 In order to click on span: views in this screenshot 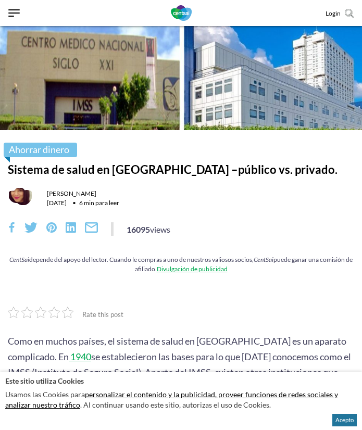, I will do `click(160, 229)`.